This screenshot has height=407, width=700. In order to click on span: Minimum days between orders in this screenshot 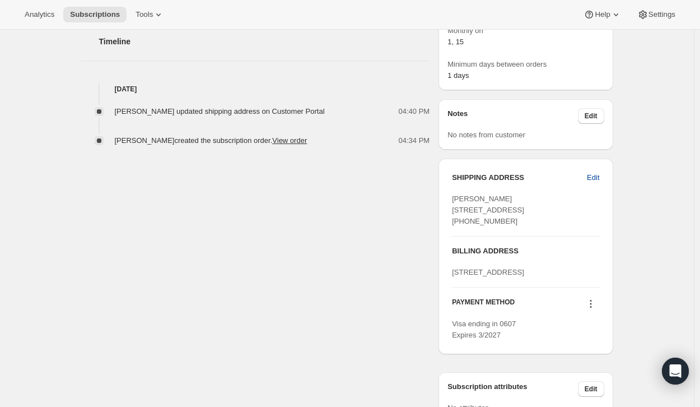, I will do `click(525, 64)`.